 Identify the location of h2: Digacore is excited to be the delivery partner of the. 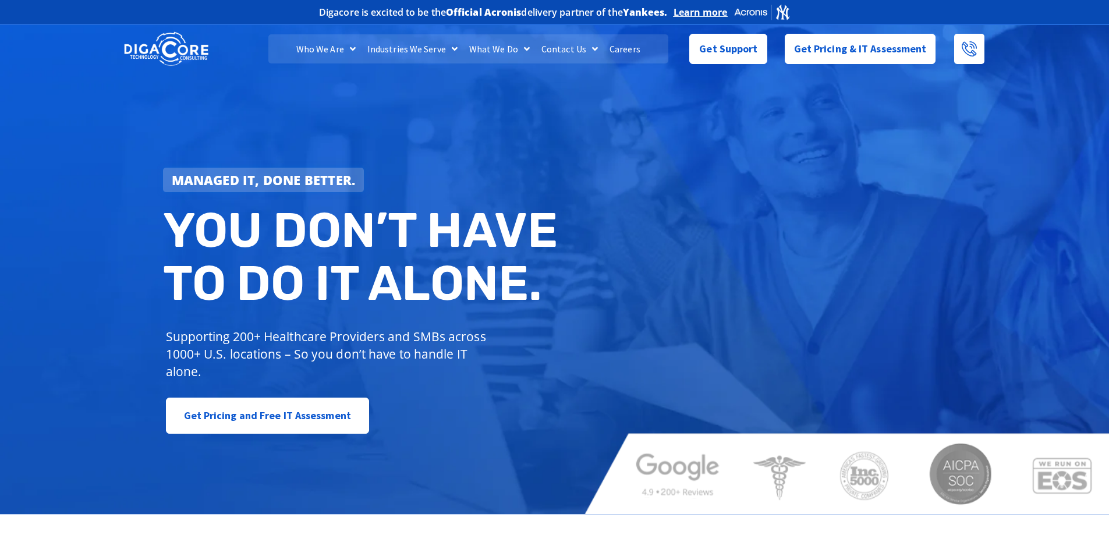
(493, 12).